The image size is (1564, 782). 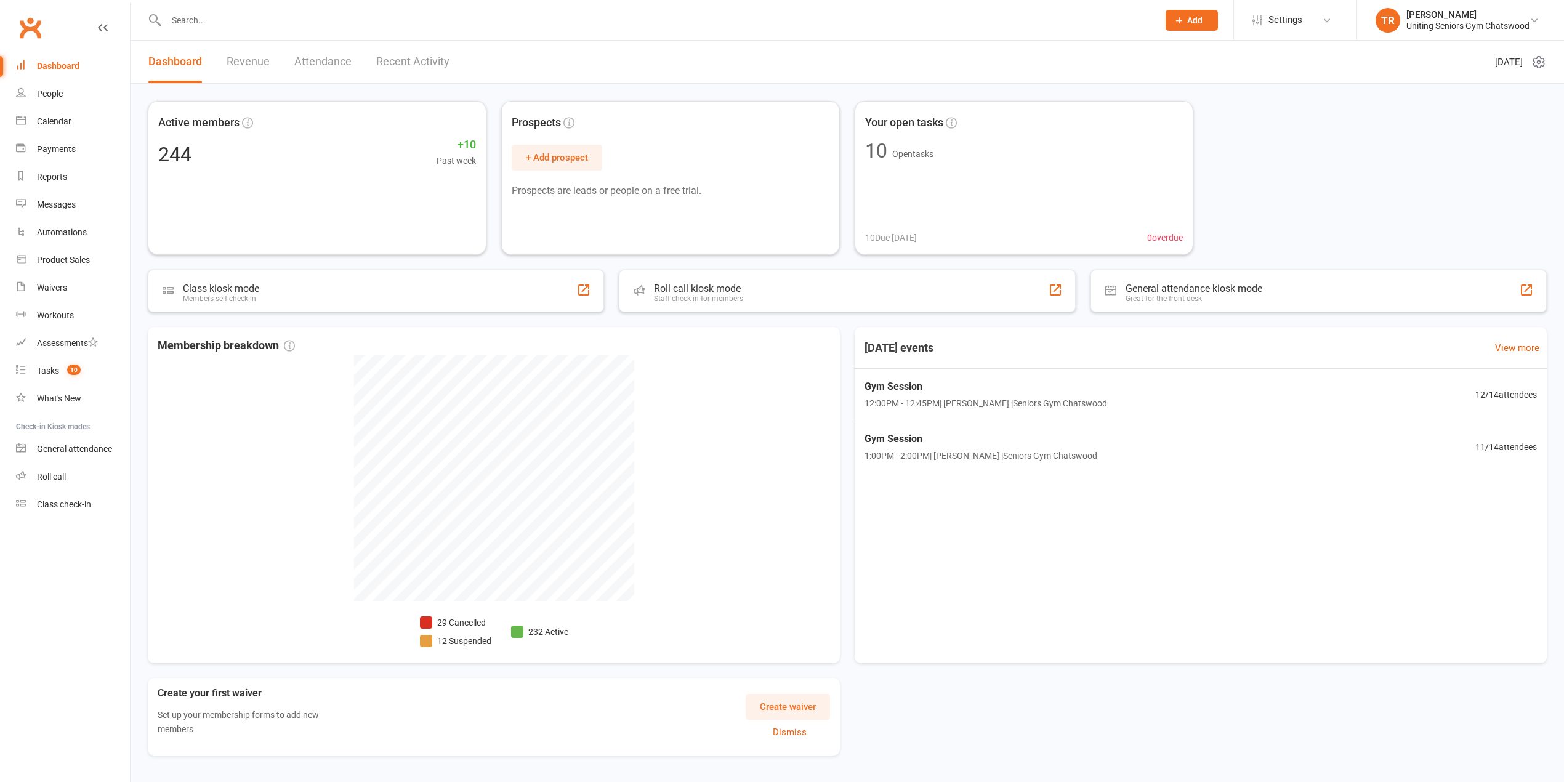 I want to click on a: Recent Activity, so click(x=413, y=62).